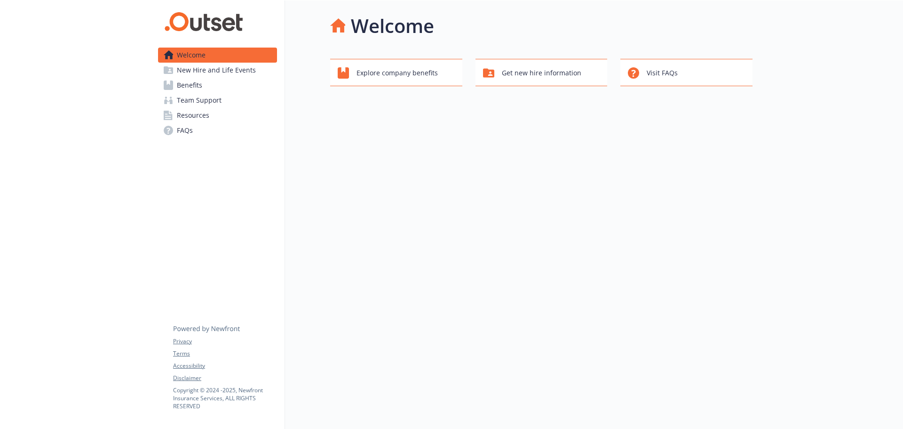 The height and width of the screenshot is (429, 903). Describe the element at coordinates (225, 366) in the screenshot. I see `a: Accessibility` at that location.